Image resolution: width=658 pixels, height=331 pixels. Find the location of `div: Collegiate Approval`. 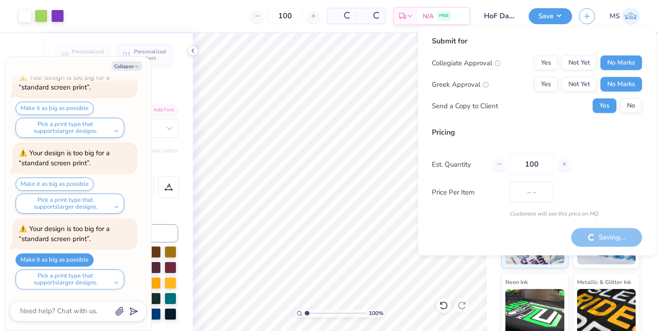

div: Collegiate Approval is located at coordinates (466, 63).